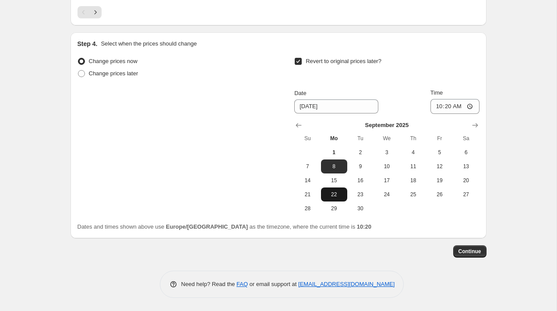 The width and height of the screenshot is (557, 311). Describe the element at coordinates (360, 208) in the screenshot. I see `span: 30` at that location.